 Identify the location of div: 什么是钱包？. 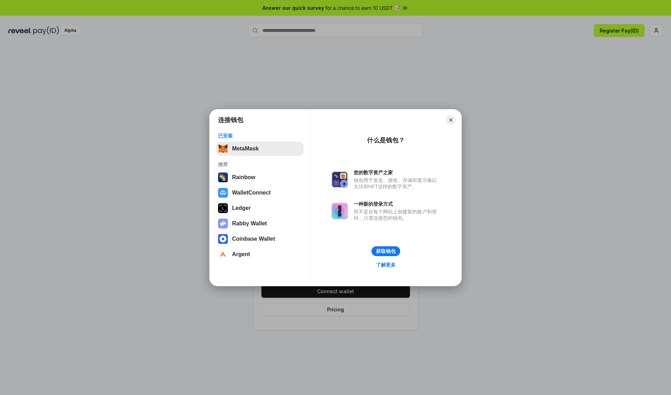
(386, 140).